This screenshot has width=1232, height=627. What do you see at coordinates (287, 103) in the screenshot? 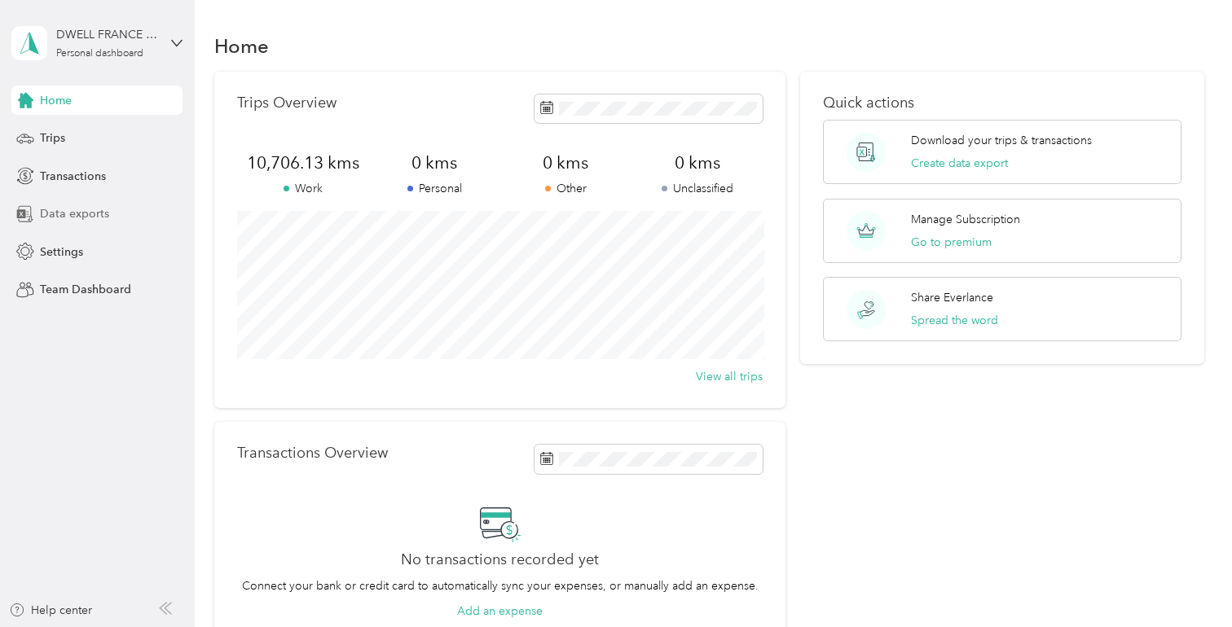
I see `p: Trips Overview` at bounding box center [287, 103].